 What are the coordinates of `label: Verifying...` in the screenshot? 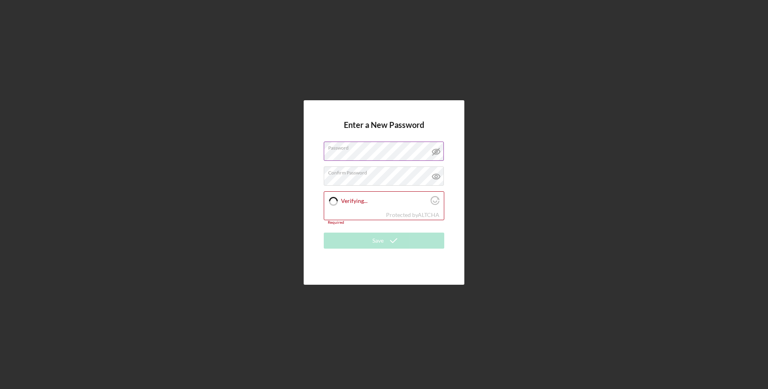 It's located at (384, 201).